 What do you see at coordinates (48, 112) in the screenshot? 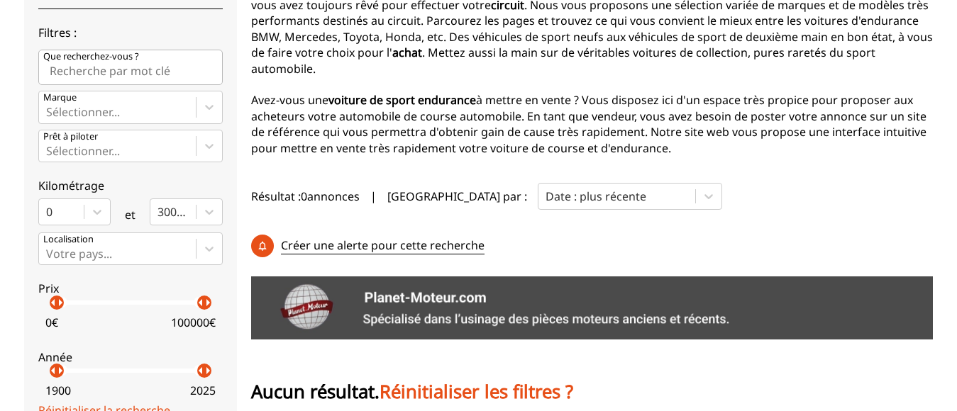
I see `input: MarqueSélectionner...` at bounding box center [48, 112].